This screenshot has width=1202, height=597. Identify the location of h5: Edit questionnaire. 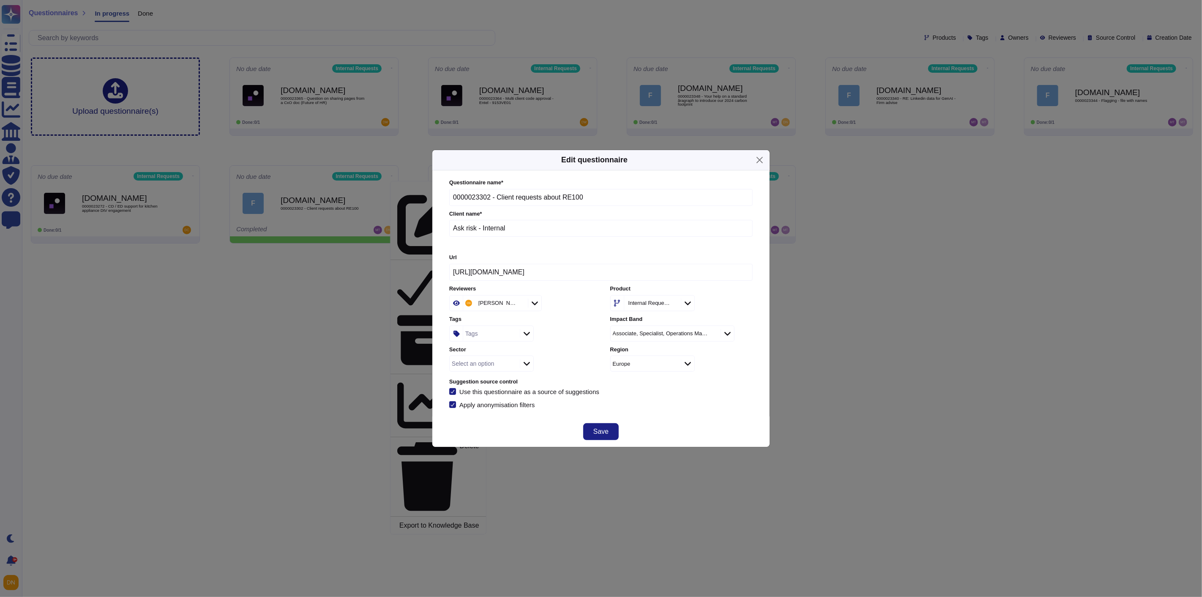
(594, 160).